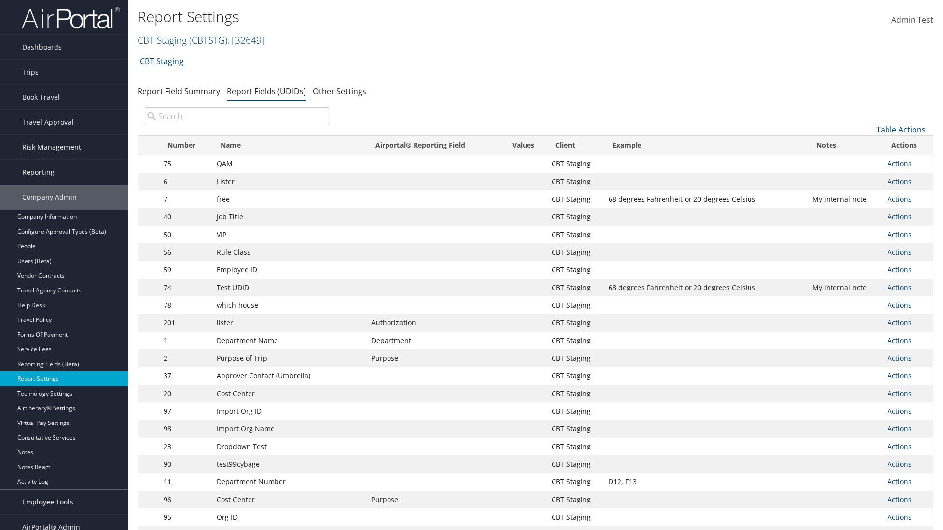 The image size is (943, 530). Describe the element at coordinates (185, 429) in the screenshot. I see `td: 98` at that location.